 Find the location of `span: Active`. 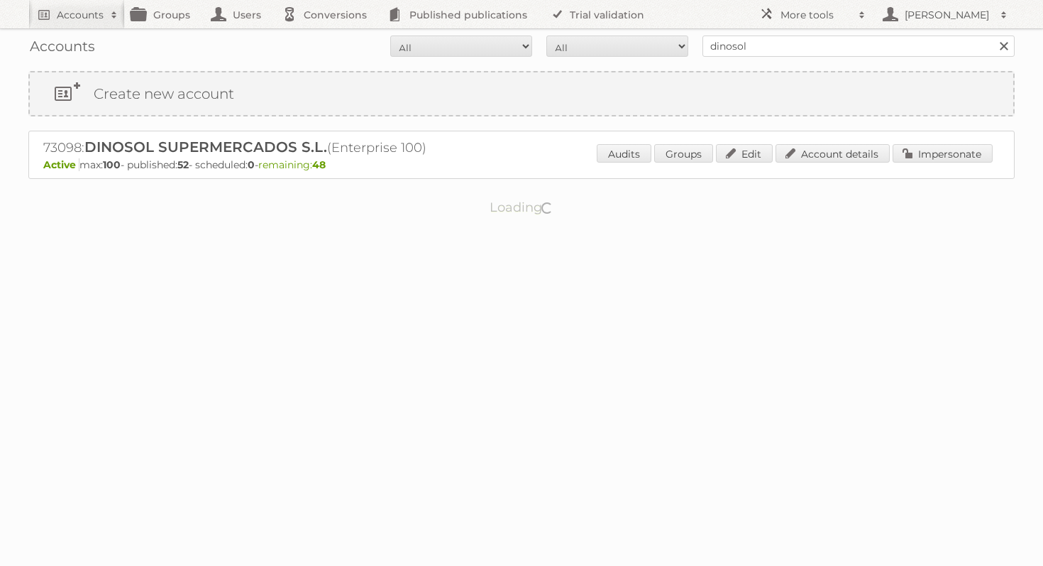

span: Active is located at coordinates (61, 165).